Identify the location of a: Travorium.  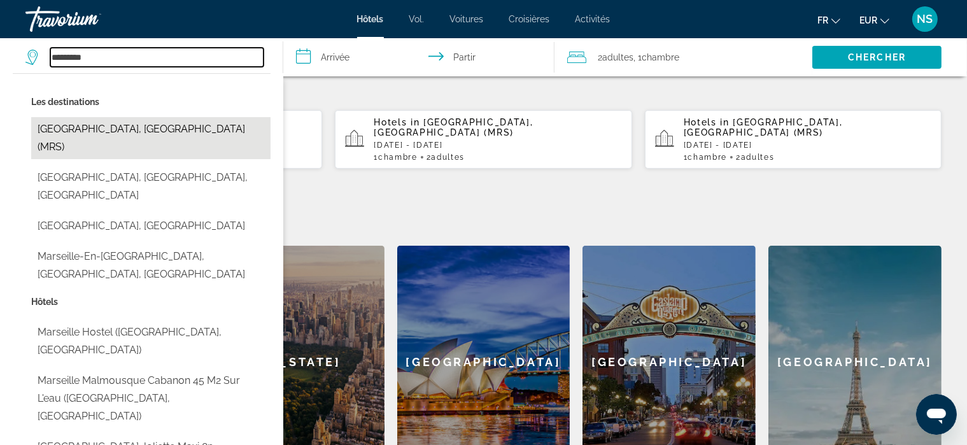
(89, 19).